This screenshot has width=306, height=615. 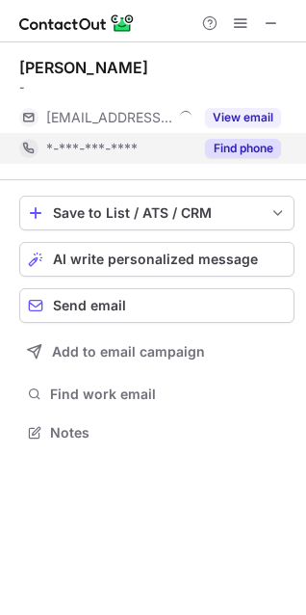 I want to click on button: Notes, so click(x=157, y=433).